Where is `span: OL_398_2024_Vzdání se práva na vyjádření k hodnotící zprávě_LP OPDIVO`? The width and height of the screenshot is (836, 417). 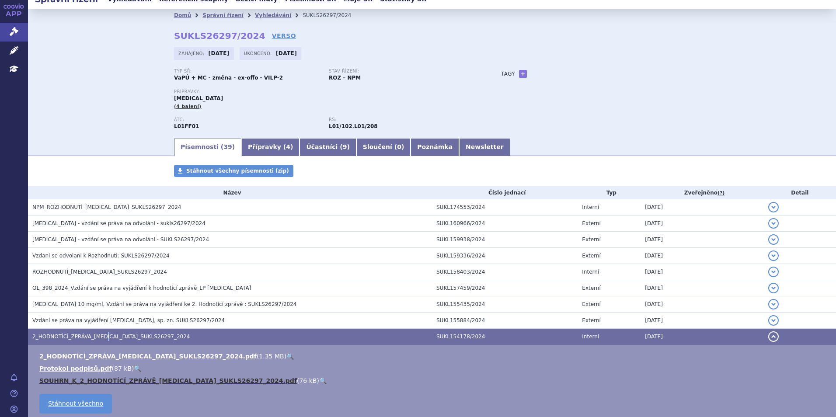
span: OL_398_2024_Vzdání se práva na vyjádření k hodnotící zprávě_LP OPDIVO is located at coordinates (142, 288).